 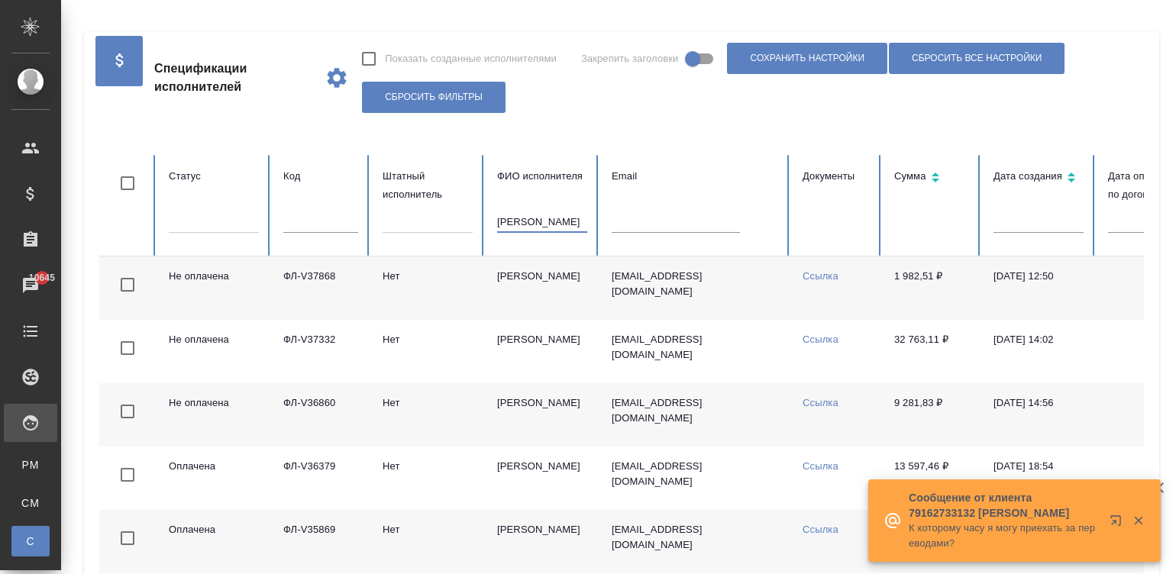 I want to click on td: 9 281,83 ₽, so click(x=931, y=415).